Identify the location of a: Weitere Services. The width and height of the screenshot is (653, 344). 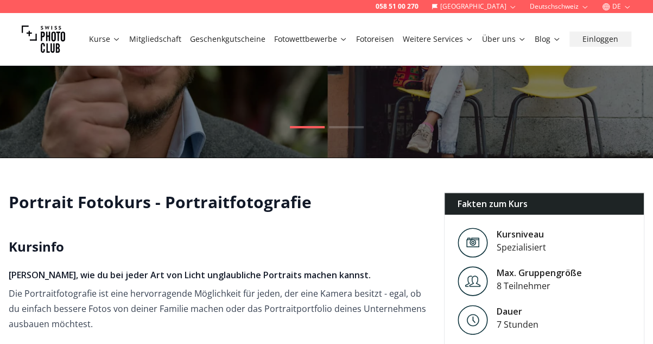
(438, 39).